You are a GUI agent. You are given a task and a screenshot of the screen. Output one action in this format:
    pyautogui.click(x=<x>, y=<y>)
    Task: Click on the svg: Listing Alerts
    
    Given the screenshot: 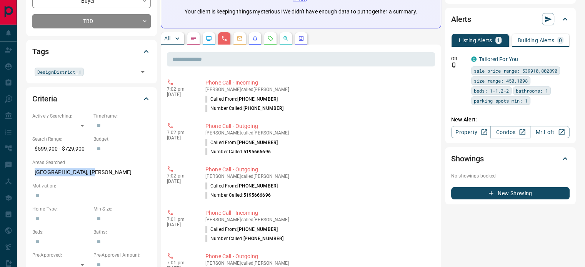 What is the action you would take?
    pyautogui.click(x=255, y=38)
    